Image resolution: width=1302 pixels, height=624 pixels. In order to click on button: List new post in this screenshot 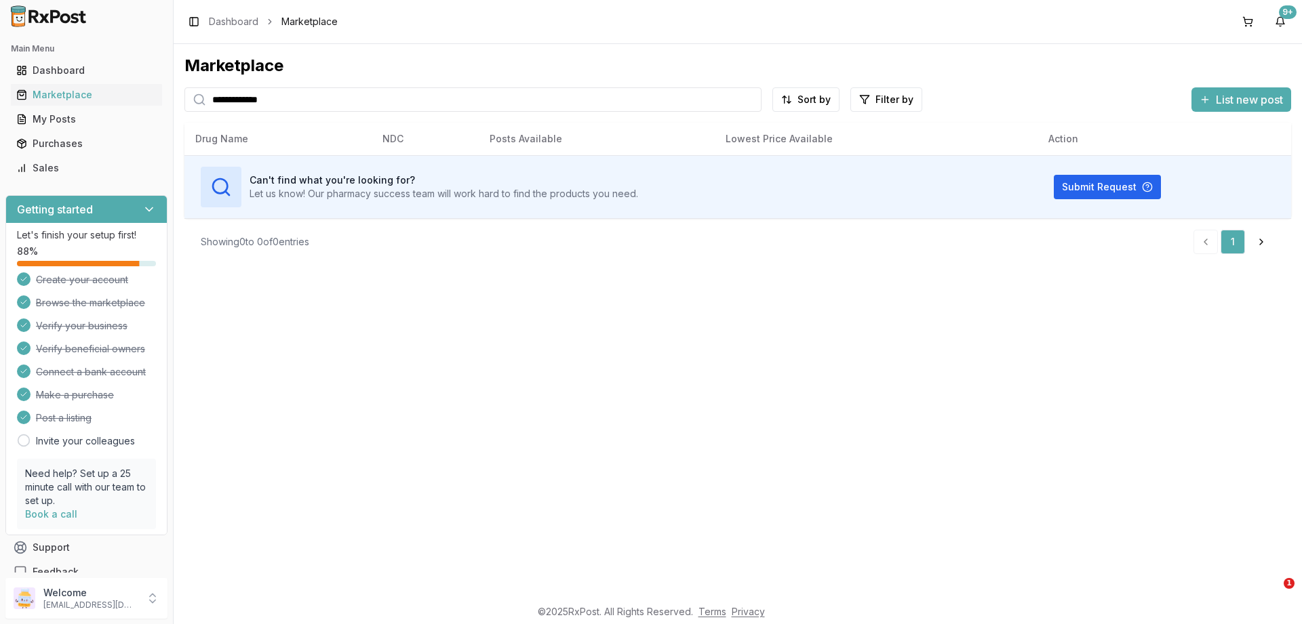, I will do `click(1241, 100)`.